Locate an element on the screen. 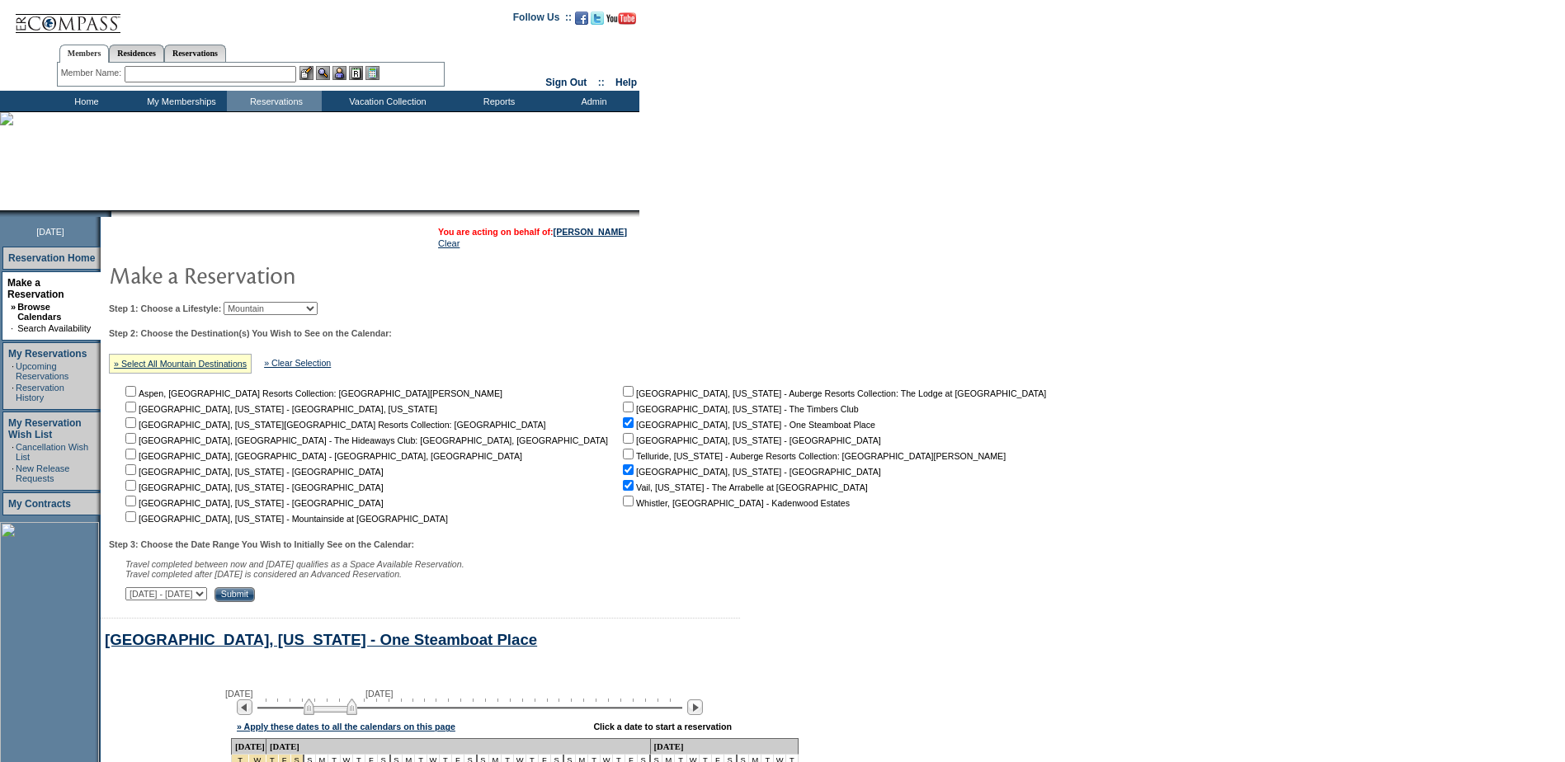 This screenshot has height=762, width=1565. img: pgTtlMakeReservation.gif is located at coordinates (274, 275).